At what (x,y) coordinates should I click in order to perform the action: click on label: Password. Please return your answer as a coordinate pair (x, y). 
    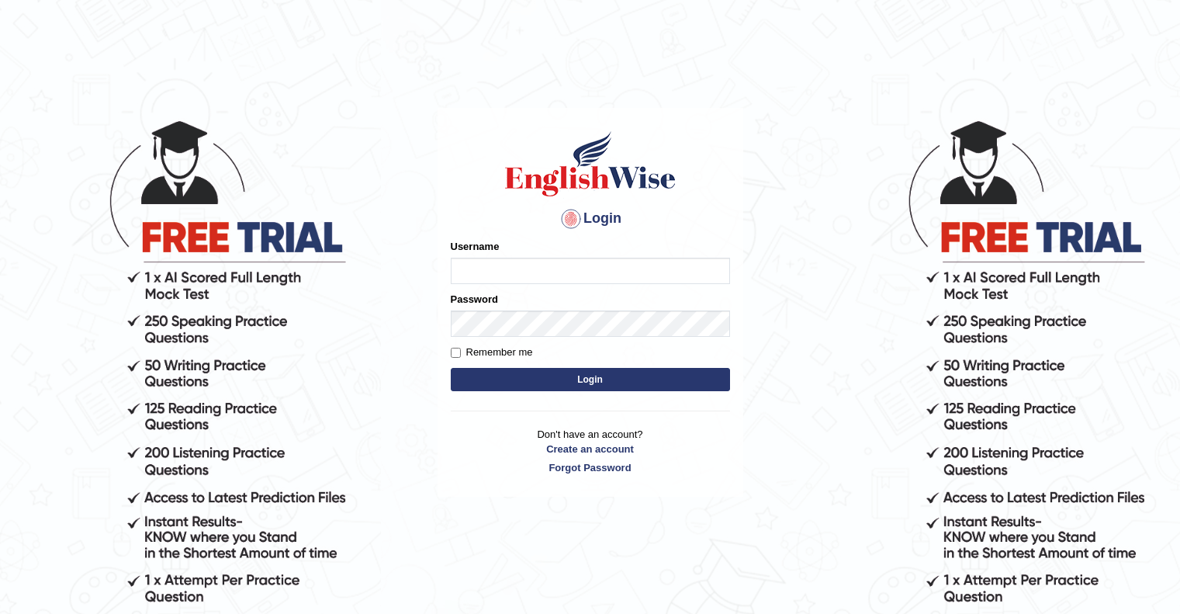
    Looking at the image, I should click on (474, 299).